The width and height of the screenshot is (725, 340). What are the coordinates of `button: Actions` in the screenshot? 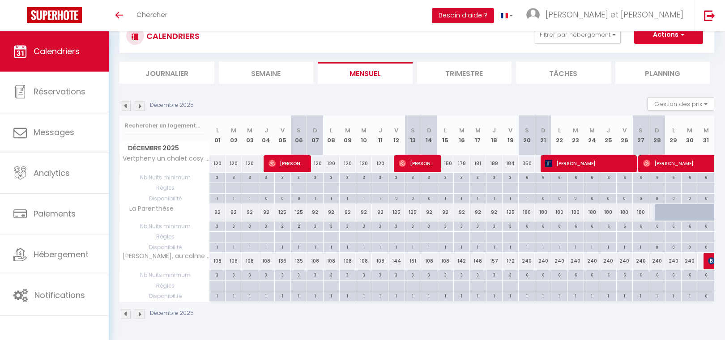 It's located at (669, 35).